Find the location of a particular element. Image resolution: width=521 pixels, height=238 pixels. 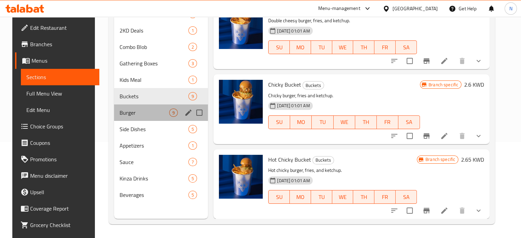

div: 2KD Deals1 is located at coordinates (161, 30).